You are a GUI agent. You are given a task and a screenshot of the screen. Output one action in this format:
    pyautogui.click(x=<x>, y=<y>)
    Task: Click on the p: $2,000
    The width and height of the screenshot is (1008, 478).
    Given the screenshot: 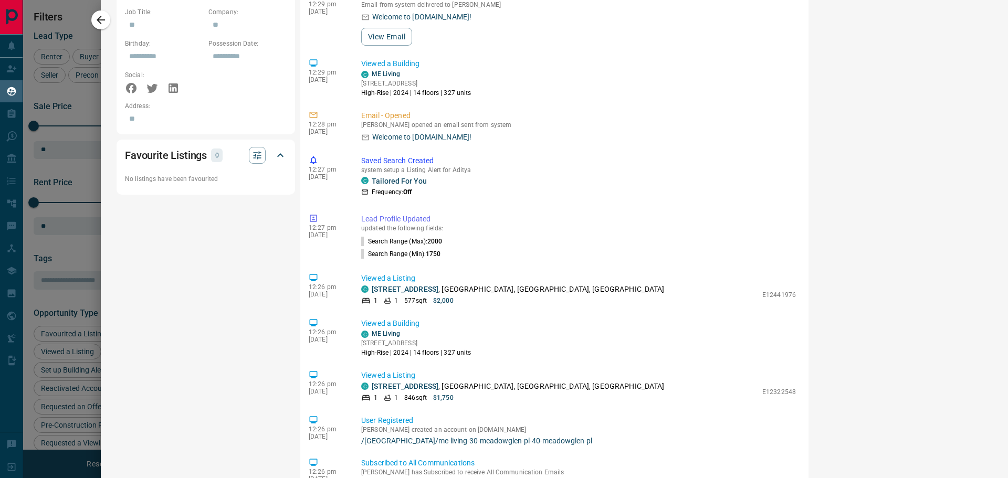 What is the action you would take?
    pyautogui.click(x=443, y=301)
    